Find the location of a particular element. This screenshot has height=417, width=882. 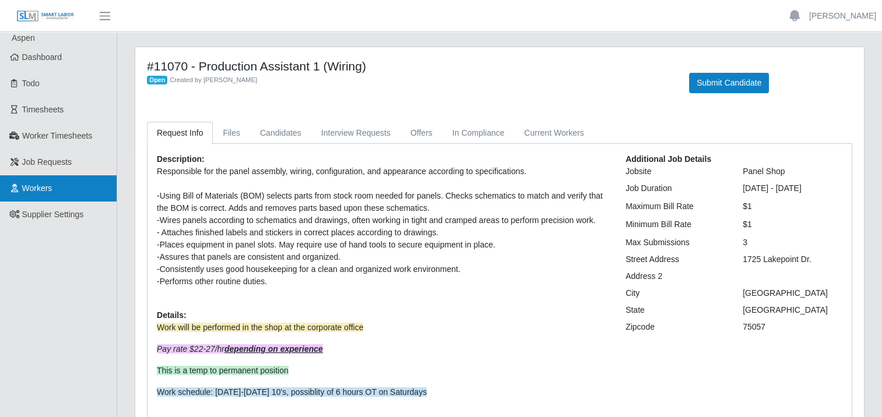

img: SLM Logo is located at coordinates (45, 16).